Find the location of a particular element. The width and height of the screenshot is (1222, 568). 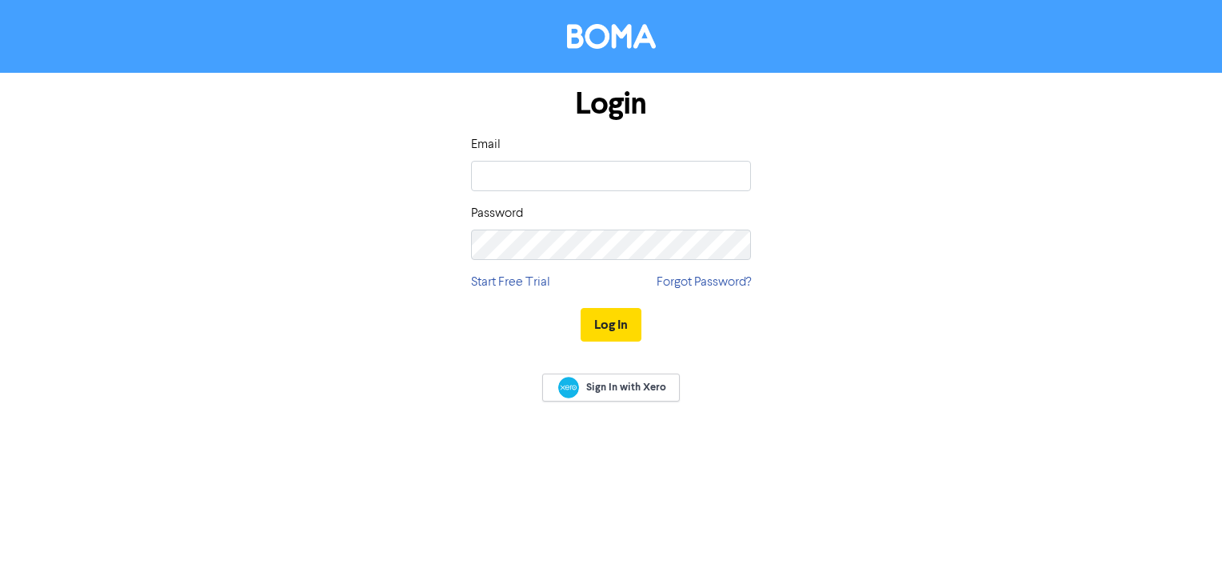

a: Start Free Trial is located at coordinates (510, 282).